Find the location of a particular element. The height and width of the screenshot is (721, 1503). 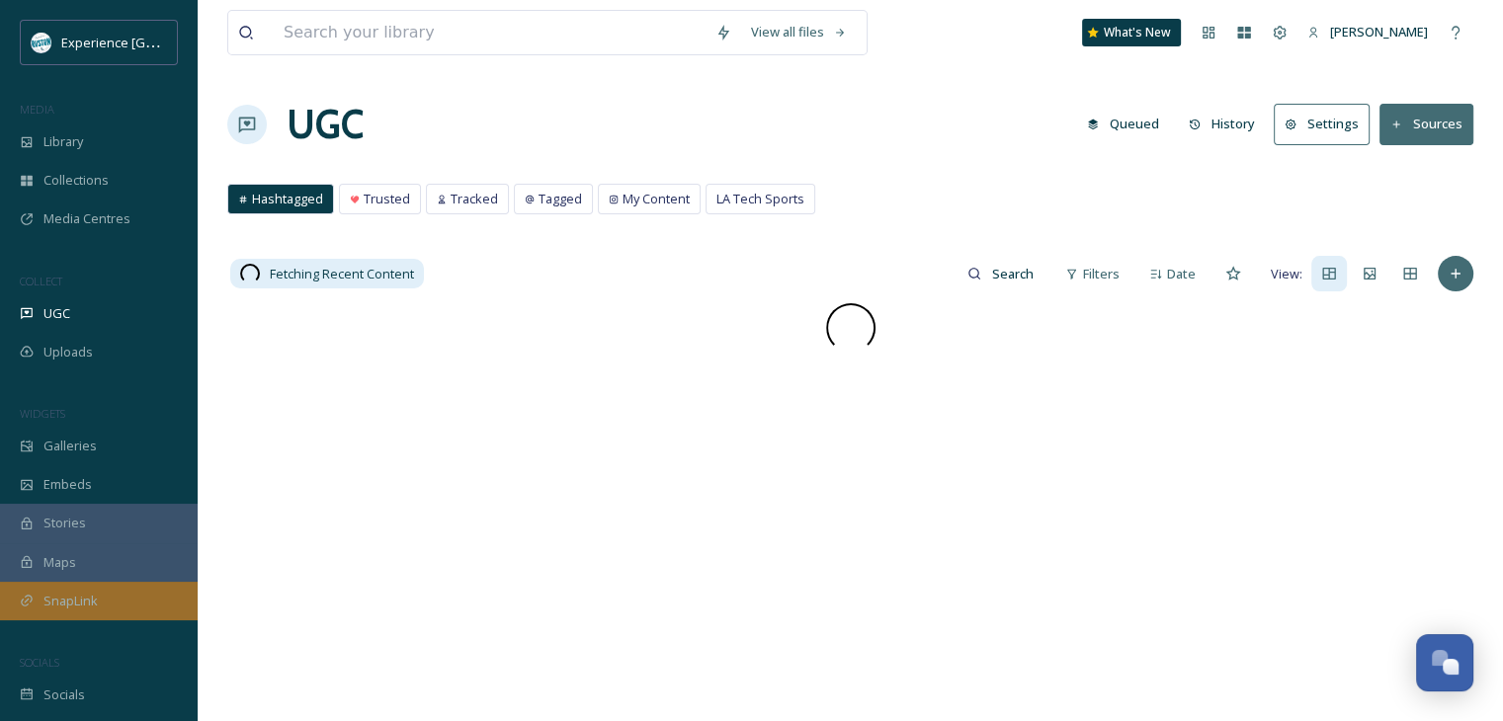

span: Date is located at coordinates (1181, 274).